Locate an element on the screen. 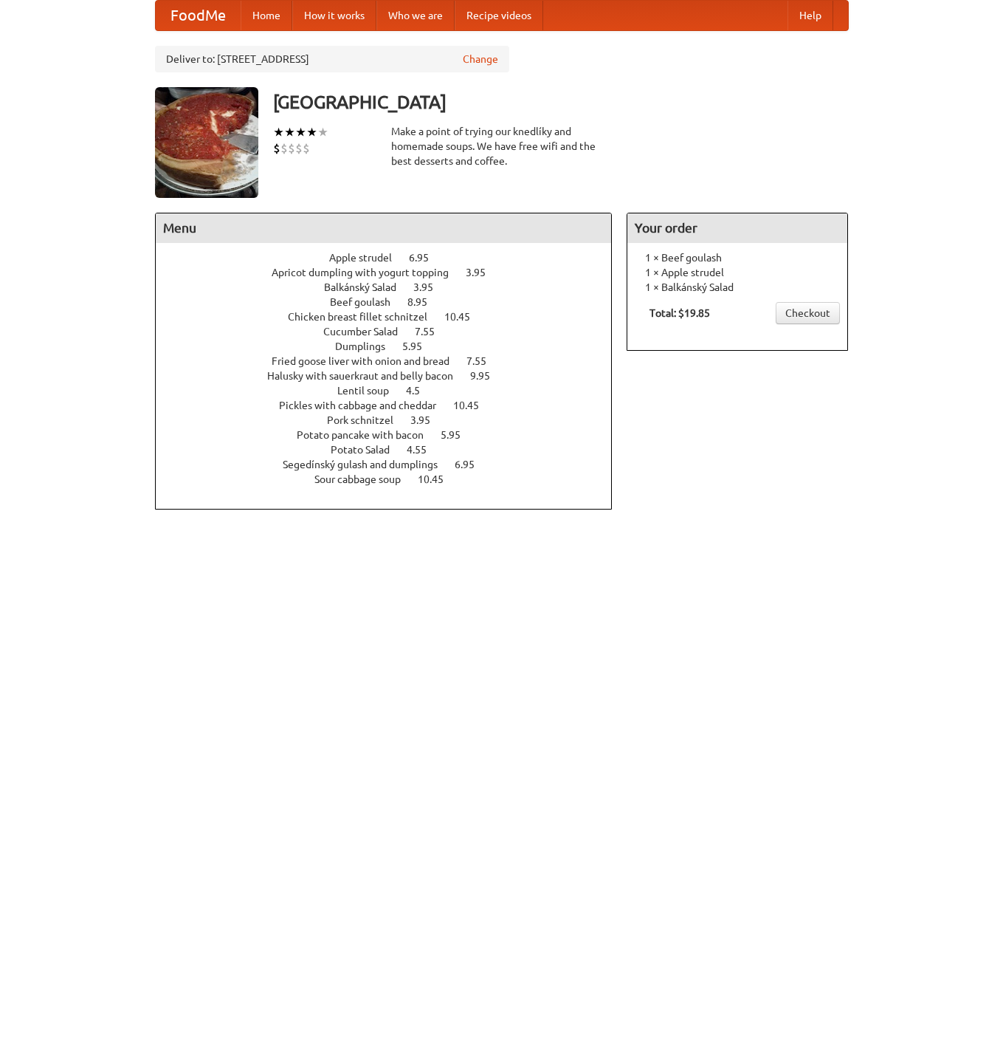 The image size is (1003, 1045). a: Sour cabbage soup 10.45 is located at coordinates (393, 479).